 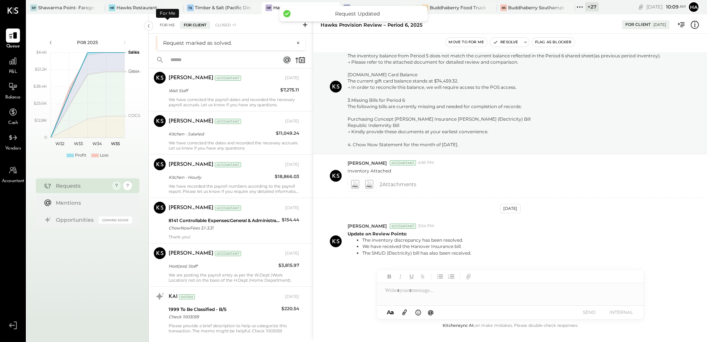 What do you see at coordinates (467, 42) in the screenshot?
I see `button: Move to for me` at bounding box center [467, 42].